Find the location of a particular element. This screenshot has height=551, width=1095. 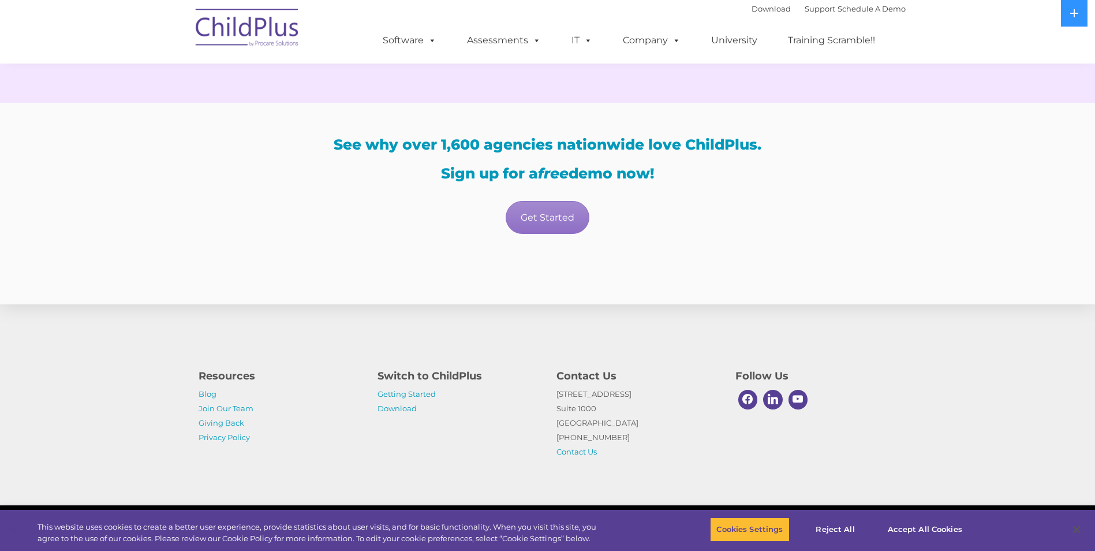

button: Cookies Settings is located at coordinates (749, 529).